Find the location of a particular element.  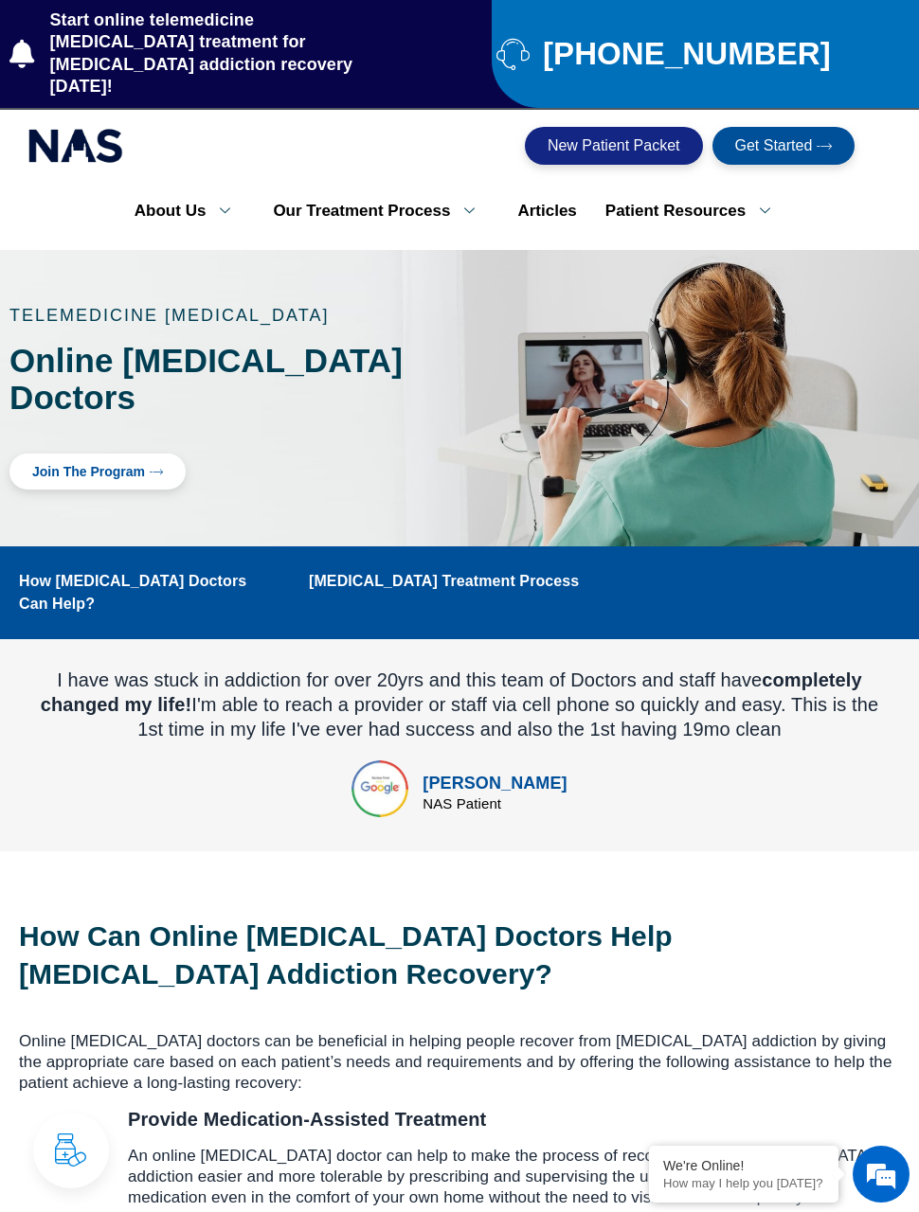

b: completely changed my life! is located at coordinates (451, 692).